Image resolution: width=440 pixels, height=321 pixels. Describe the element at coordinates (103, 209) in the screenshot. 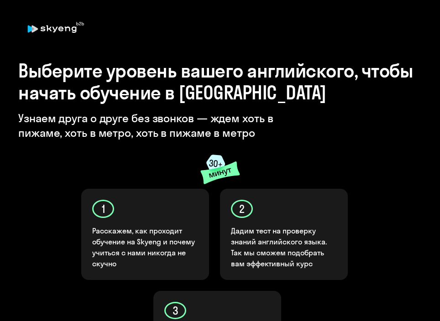

I see `font: 1` at that location.